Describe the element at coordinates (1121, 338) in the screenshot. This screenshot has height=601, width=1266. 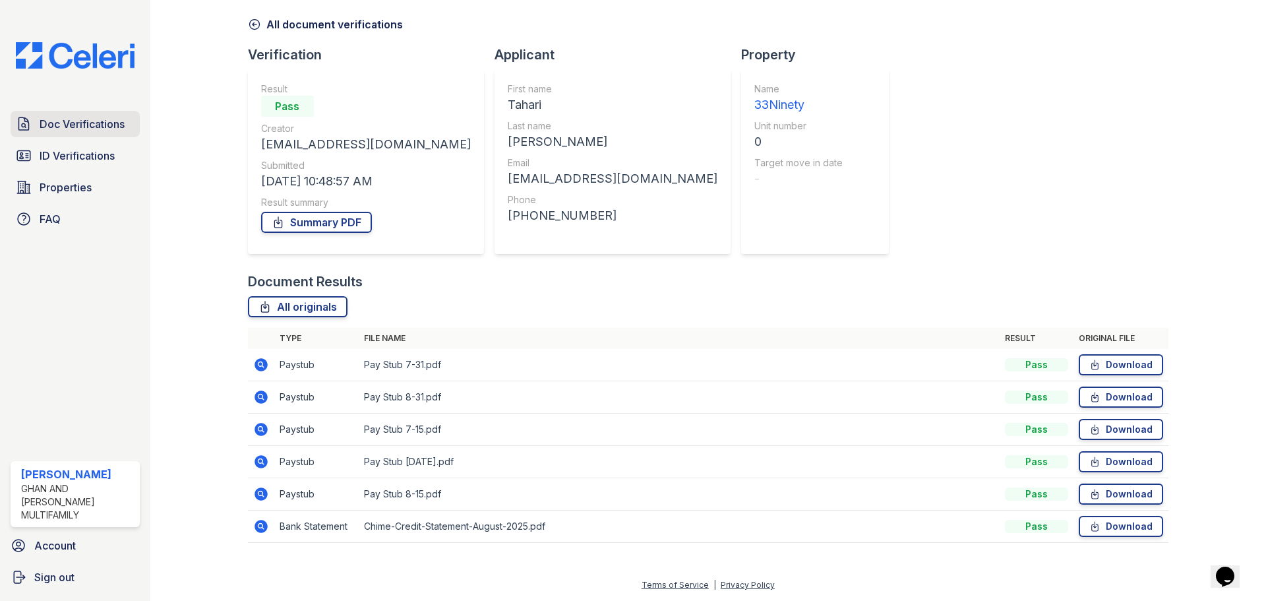
I see `th: Original file` at that location.